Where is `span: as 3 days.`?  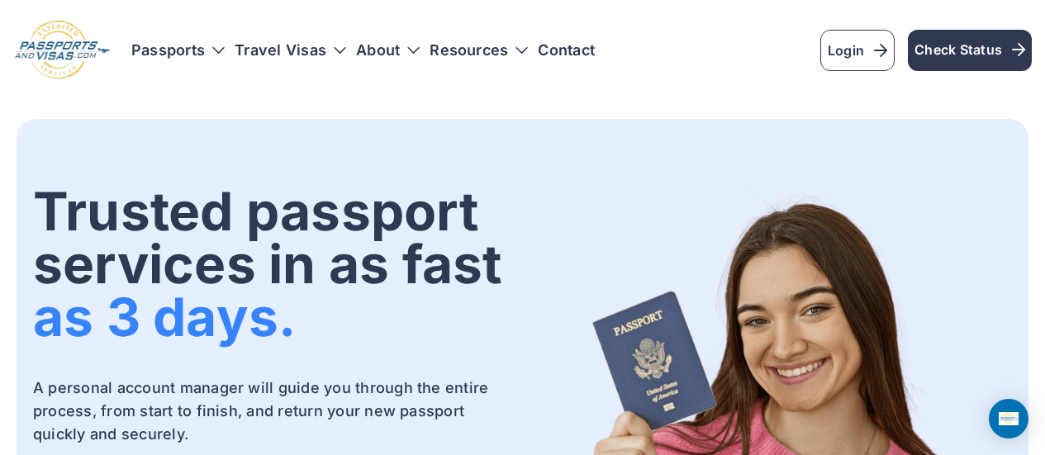 span: as 3 days. is located at coordinates (164, 316).